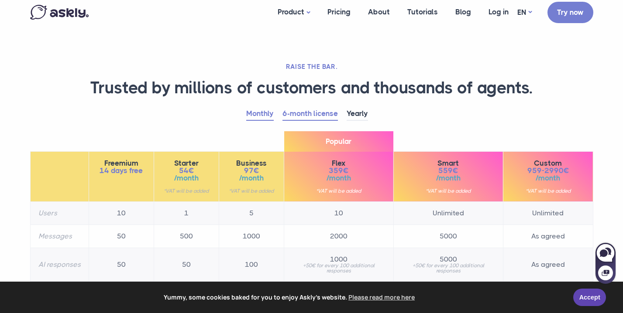 The height and width of the screenshot is (313, 623). What do you see at coordinates (186, 163) in the screenshot?
I see `span: Starter` at bounding box center [186, 163].